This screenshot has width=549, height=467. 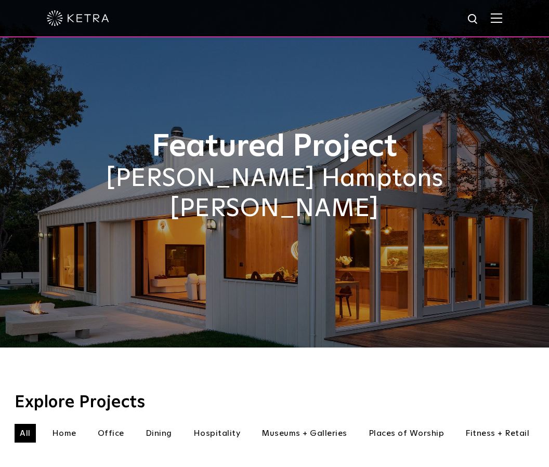 What do you see at coordinates (274, 147) in the screenshot?
I see `h1: Featured Project` at bounding box center [274, 147].